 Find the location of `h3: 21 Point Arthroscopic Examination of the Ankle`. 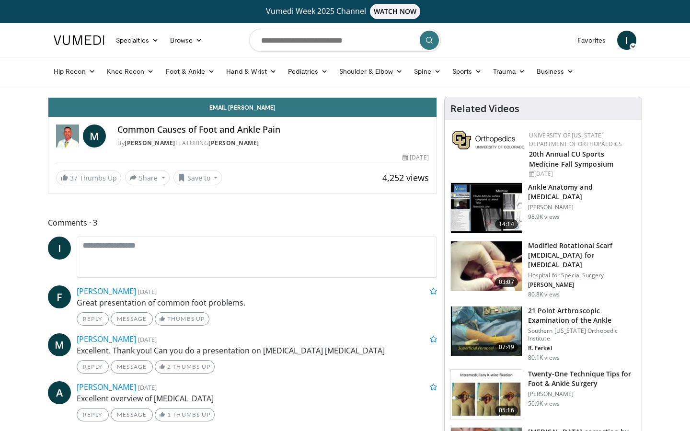

h3: 21 Point Arthroscopic Examination of the Ankle is located at coordinates (582, 316).